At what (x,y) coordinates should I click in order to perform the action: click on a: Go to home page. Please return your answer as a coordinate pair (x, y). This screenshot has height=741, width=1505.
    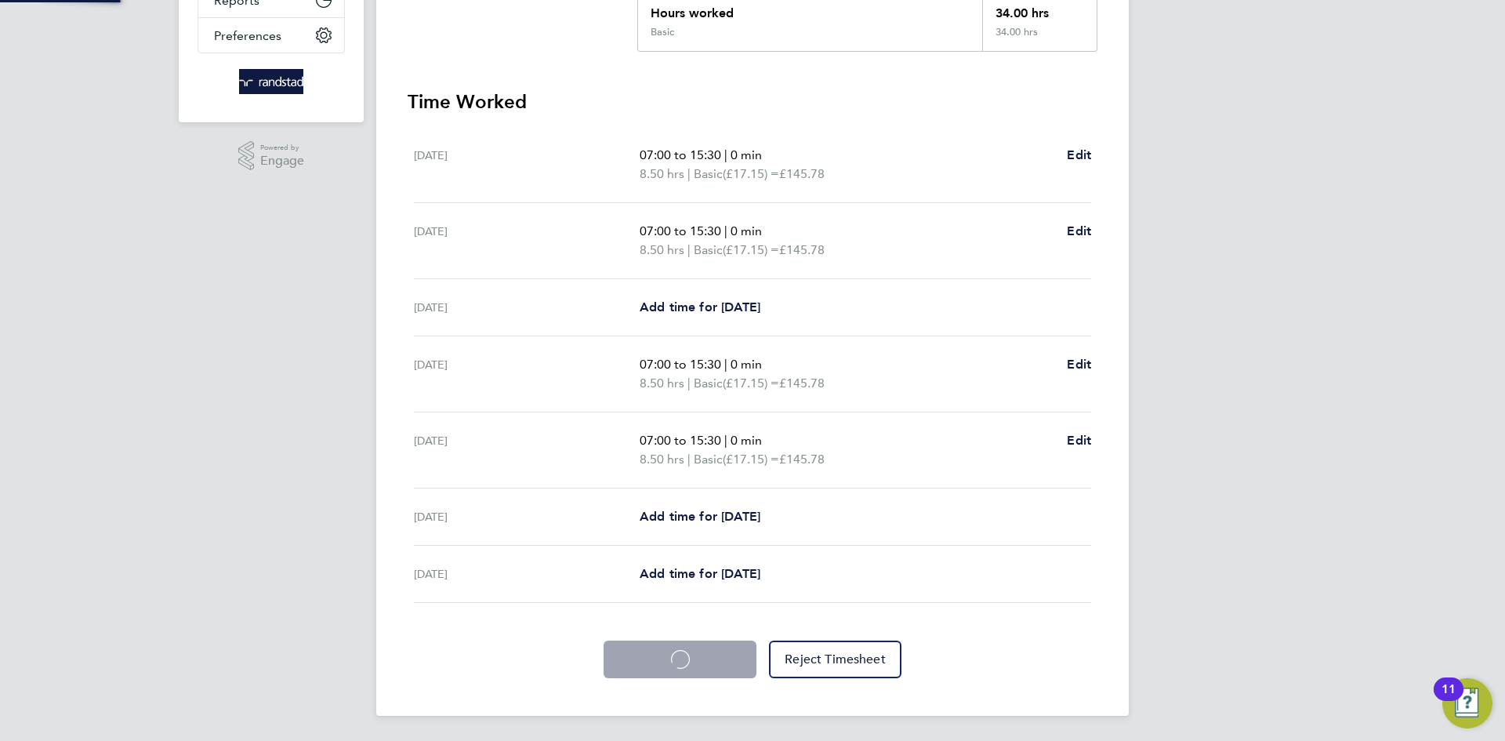
    Looking at the image, I should click on (271, 82).